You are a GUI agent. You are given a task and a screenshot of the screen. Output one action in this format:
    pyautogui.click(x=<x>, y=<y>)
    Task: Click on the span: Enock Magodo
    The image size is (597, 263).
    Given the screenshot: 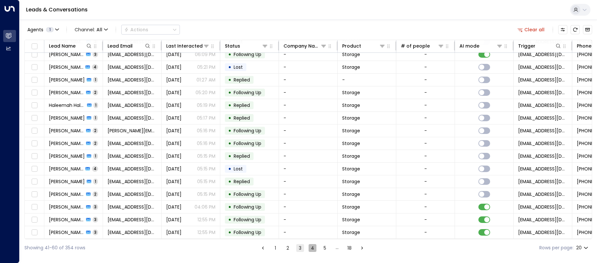 What is the action you would take?
    pyautogui.click(x=66, y=232)
    